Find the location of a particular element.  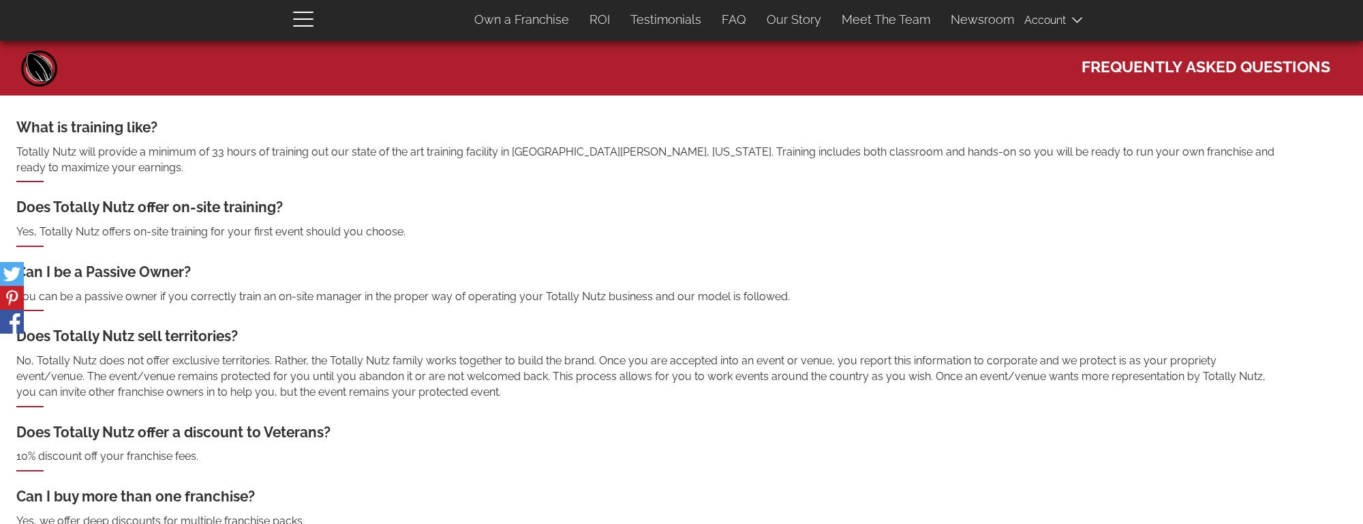

a: Meet The Team is located at coordinates (886, 20).